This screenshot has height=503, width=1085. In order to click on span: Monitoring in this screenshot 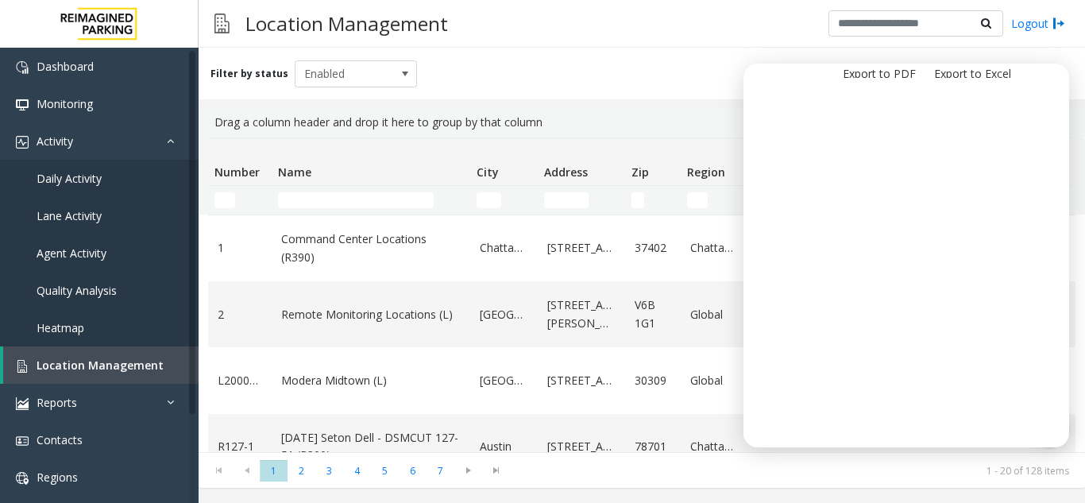, I will do `click(64, 103)`.